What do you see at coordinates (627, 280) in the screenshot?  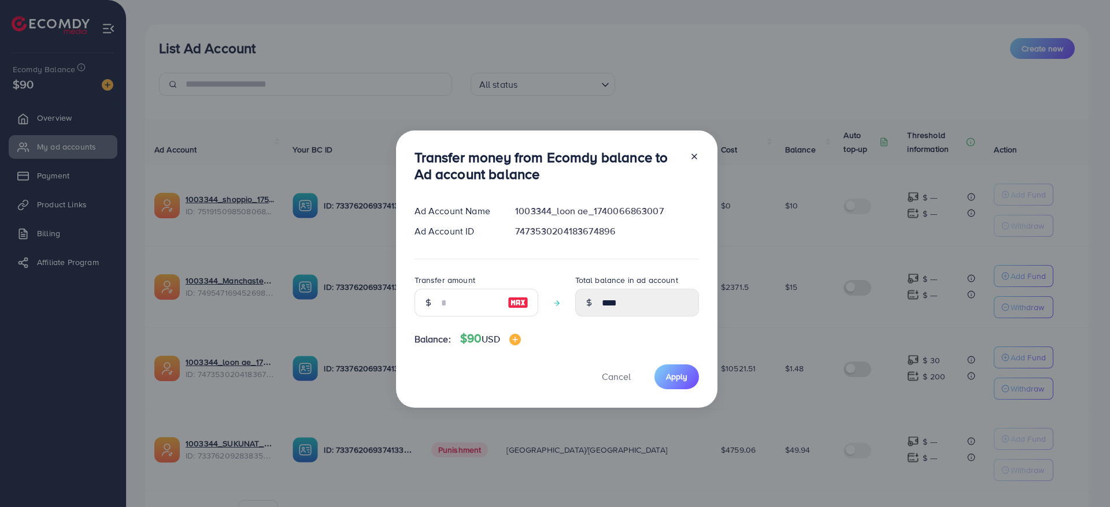 I see `label: Total balance in ad account` at bounding box center [627, 280].